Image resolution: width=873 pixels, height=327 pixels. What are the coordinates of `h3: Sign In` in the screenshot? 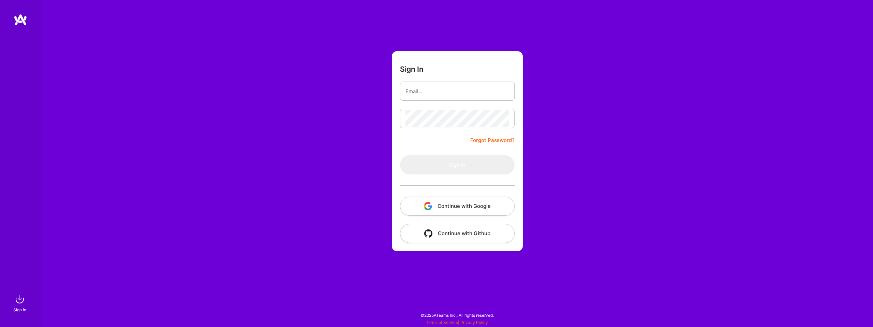 It's located at (411, 69).